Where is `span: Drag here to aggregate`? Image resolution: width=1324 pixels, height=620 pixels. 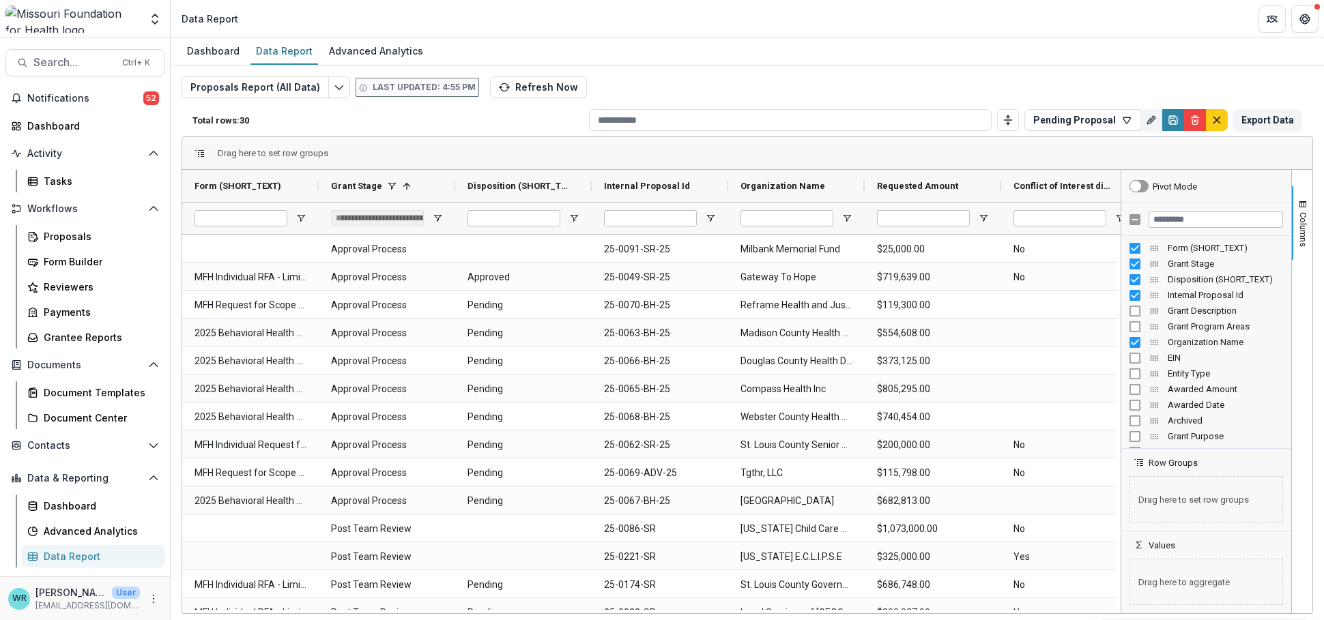
span: Drag here to aggregate is located at coordinates (1206, 582).